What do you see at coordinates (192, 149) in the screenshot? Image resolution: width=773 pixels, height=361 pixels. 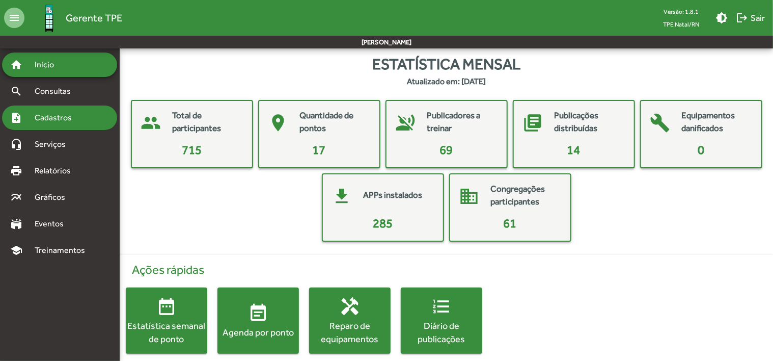 I see `span: 715` at bounding box center [192, 149].